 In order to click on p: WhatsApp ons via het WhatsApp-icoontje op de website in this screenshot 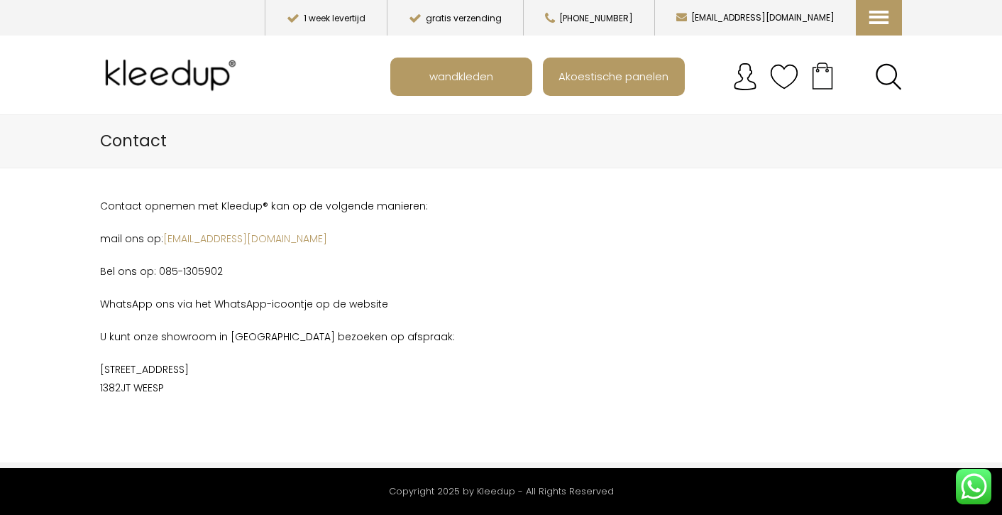, I will do `click(363, 304)`.